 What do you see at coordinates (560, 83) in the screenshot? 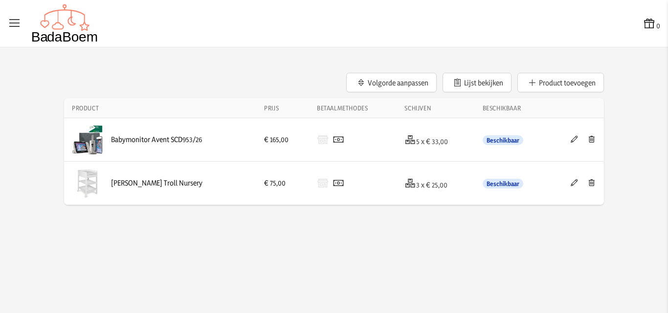
I see `button: Product toevoegen` at bounding box center [560, 83].